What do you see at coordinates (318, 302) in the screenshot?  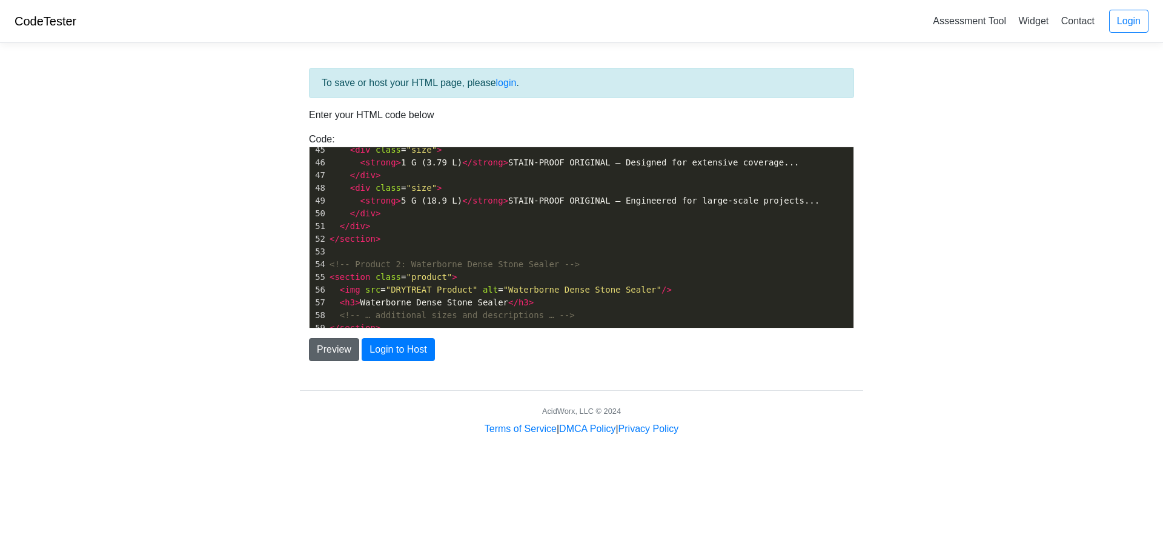 I see `div: 57` at bounding box center [318, 302].